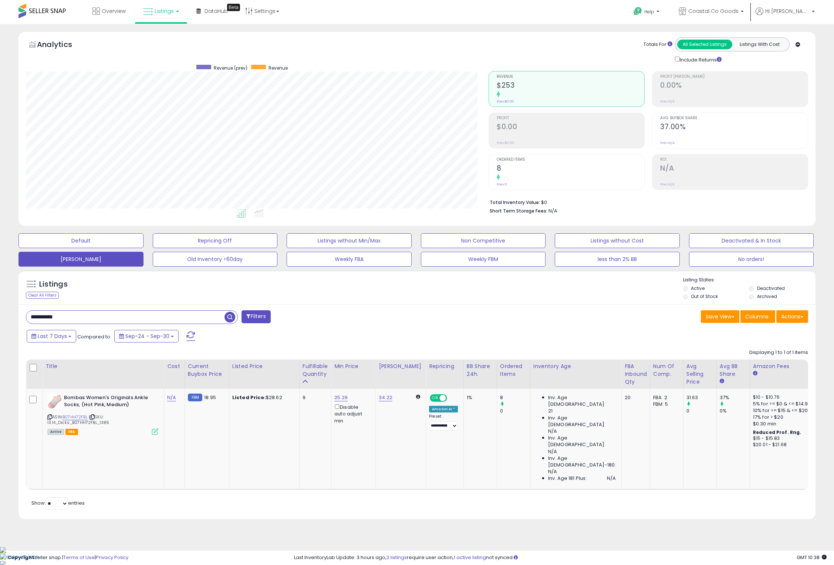  What do you see at coordinates (750, 280) in the screenshot?
I see `p: Listing States:` at bounding box center [750, 280].